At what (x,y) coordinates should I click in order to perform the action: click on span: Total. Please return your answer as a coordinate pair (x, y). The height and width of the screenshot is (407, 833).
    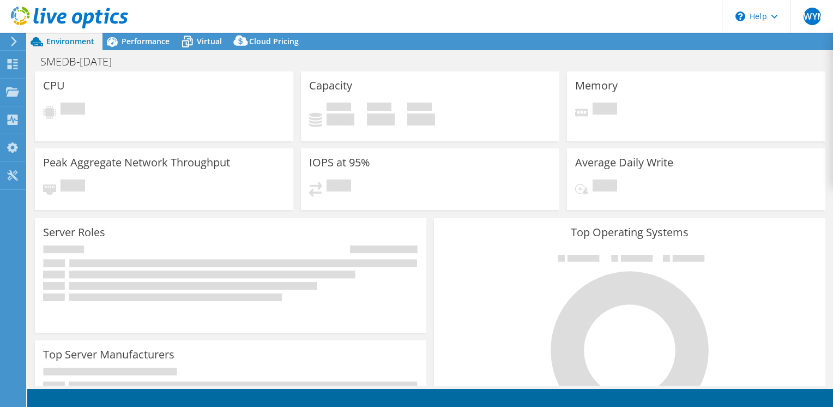
    Looking at the image, I should click on (419, 108).